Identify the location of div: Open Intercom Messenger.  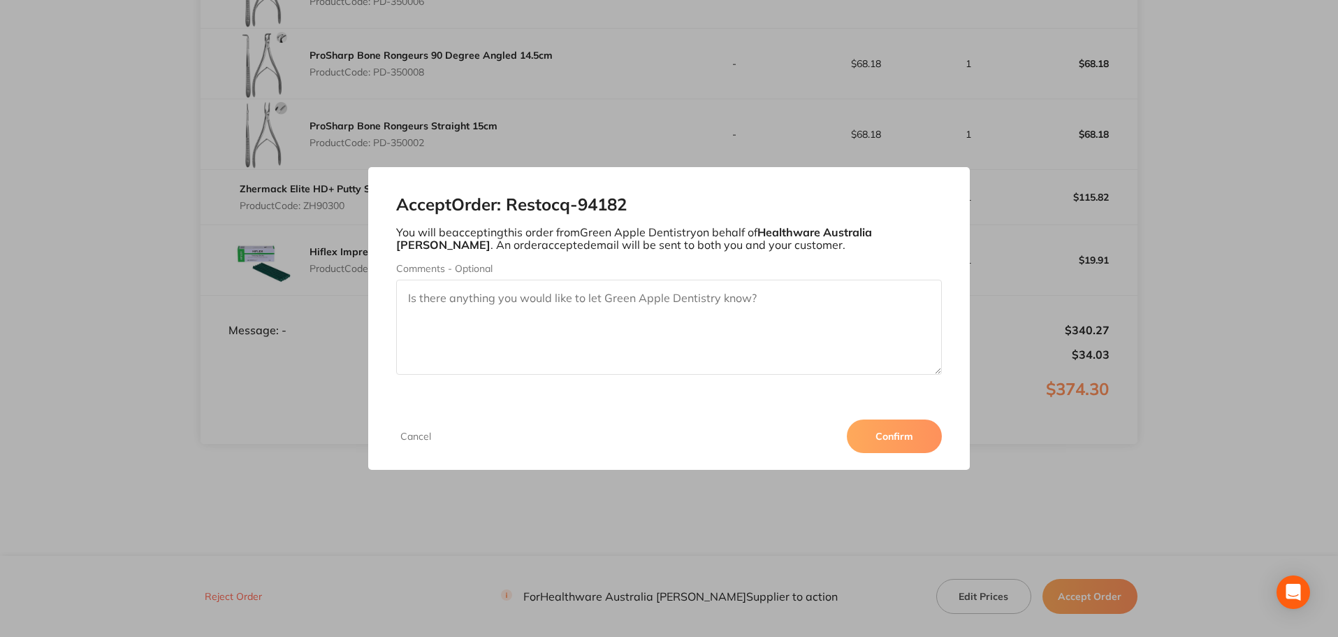
(1293, 592).